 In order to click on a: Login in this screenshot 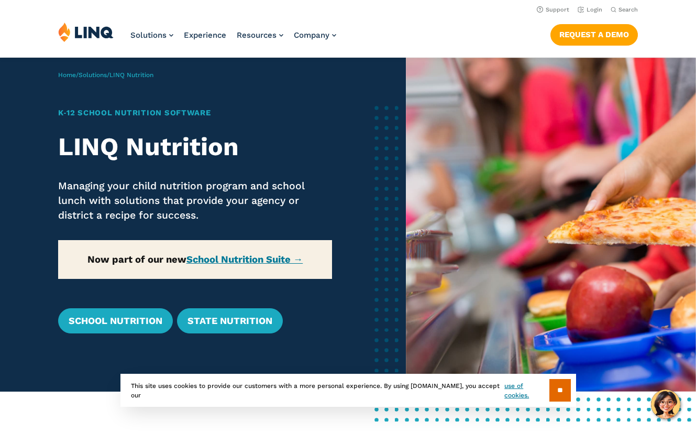, I will do `click(590, 9)`.